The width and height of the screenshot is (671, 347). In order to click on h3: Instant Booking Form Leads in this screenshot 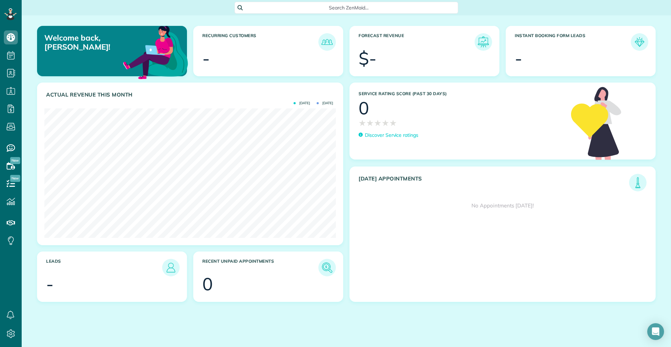, I will do `click(573, 42)`.